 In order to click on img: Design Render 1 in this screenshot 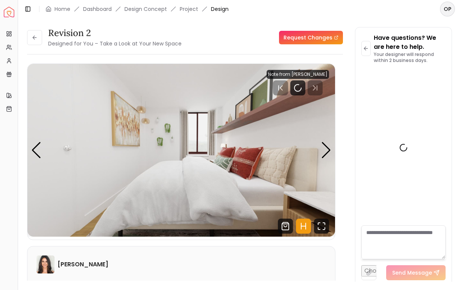, I will do `click(181, 151)`.